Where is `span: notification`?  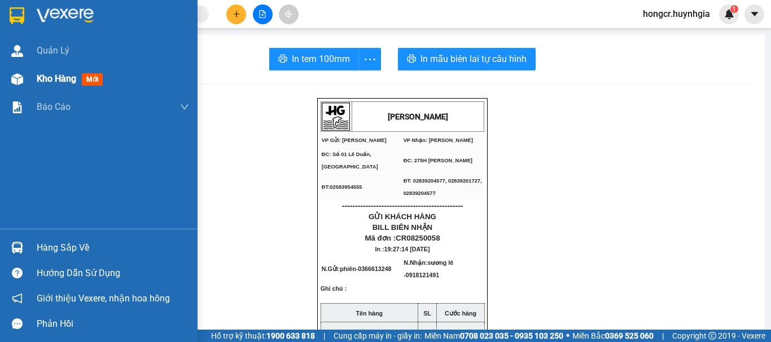
span: notification is located at coordinates (17, 298).